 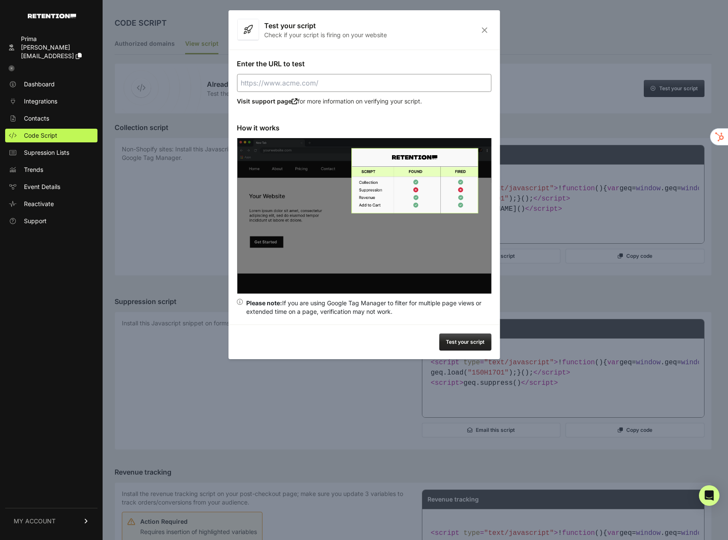 I want to click on span: Support, so click(x=35, y=221).